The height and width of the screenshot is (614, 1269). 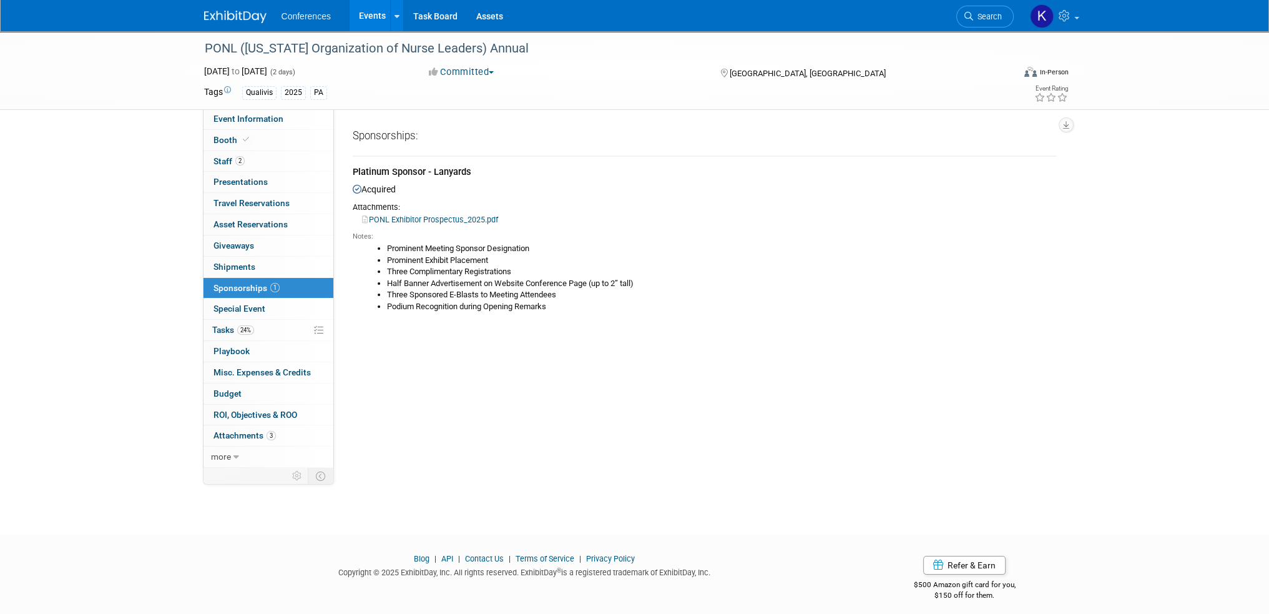 I want to click on span: Misc. Expenses & Credits, so click(x=262, y=372).